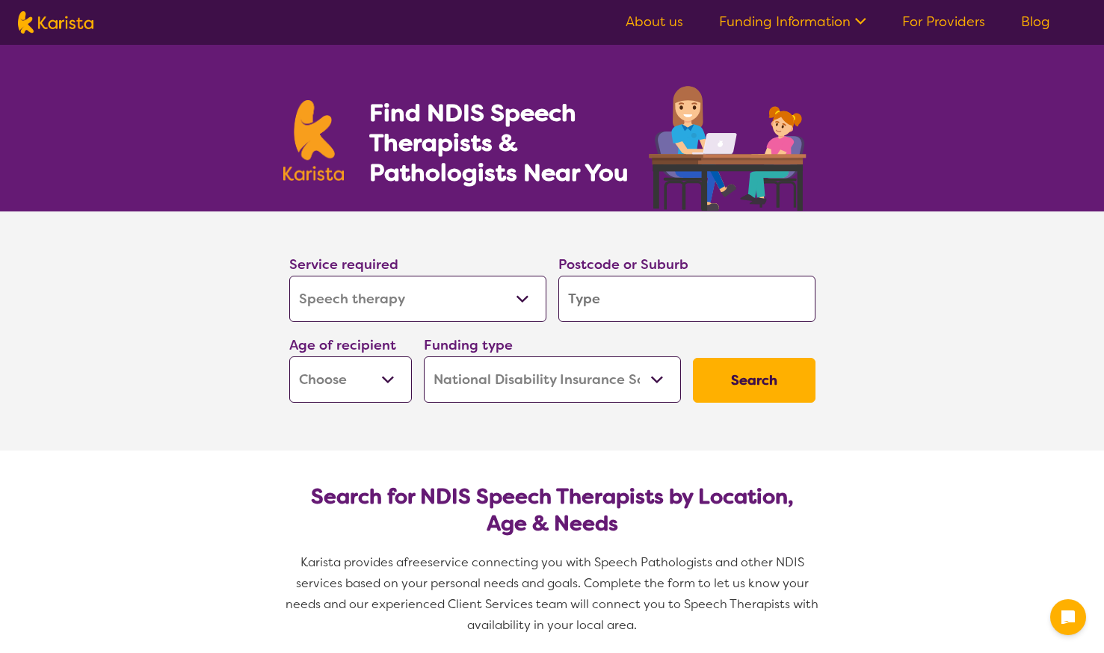  I want to click on h2: Search for NDIS Speech Therapists by Location, Age & Needs, so click(552, 511).